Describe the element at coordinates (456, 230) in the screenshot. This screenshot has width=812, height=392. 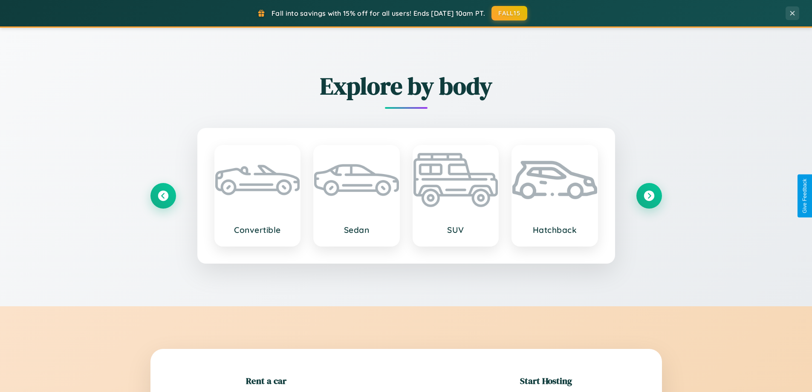
I see `h3: SUV` at that location.